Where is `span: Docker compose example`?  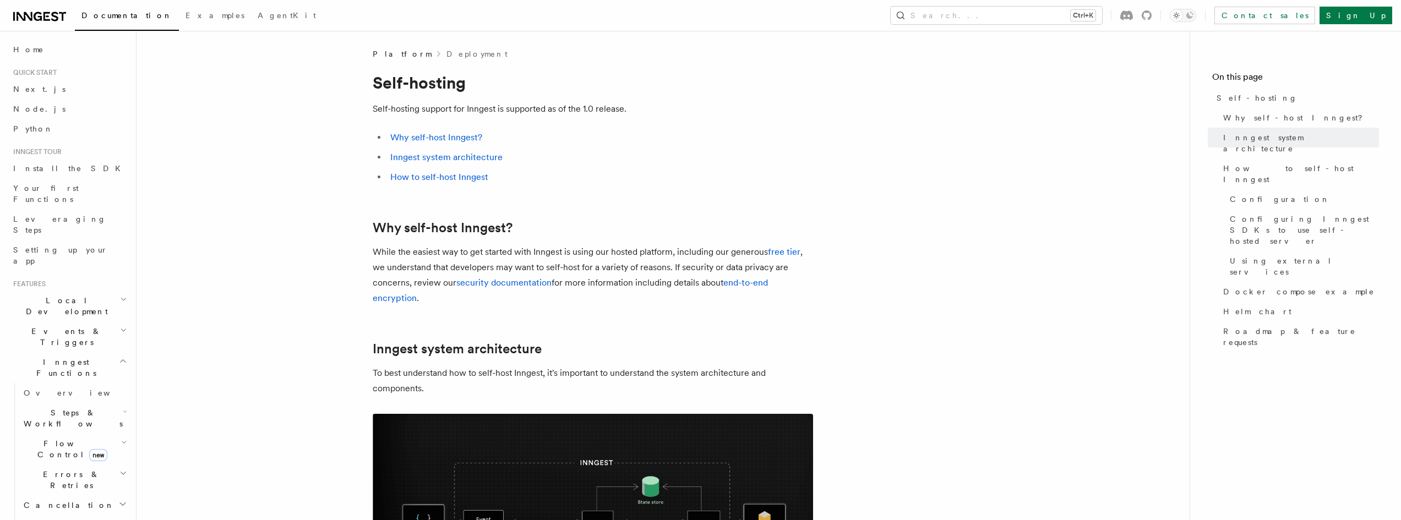 span: Docker compose example is located at coordinates (1299, 292).